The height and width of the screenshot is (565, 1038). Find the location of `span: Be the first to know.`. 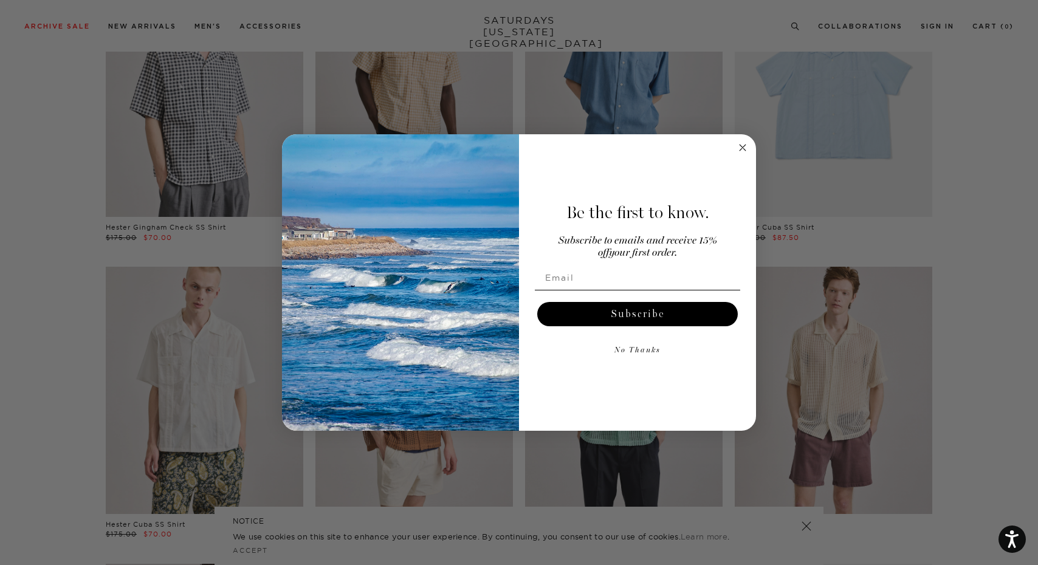

span: Be the first to know. is located at coordinates (638, 213).